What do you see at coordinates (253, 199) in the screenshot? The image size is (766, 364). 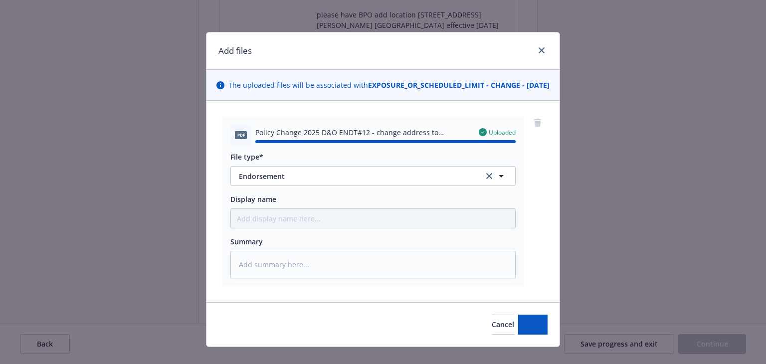 I see `span: Display name` at bounding box center [253, 199].